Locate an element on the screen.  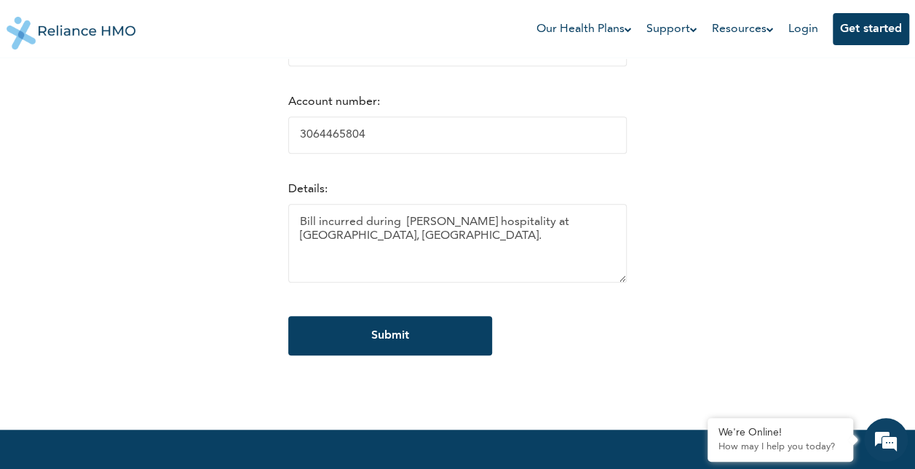
input: Submit is located at coordinates (390, 335).